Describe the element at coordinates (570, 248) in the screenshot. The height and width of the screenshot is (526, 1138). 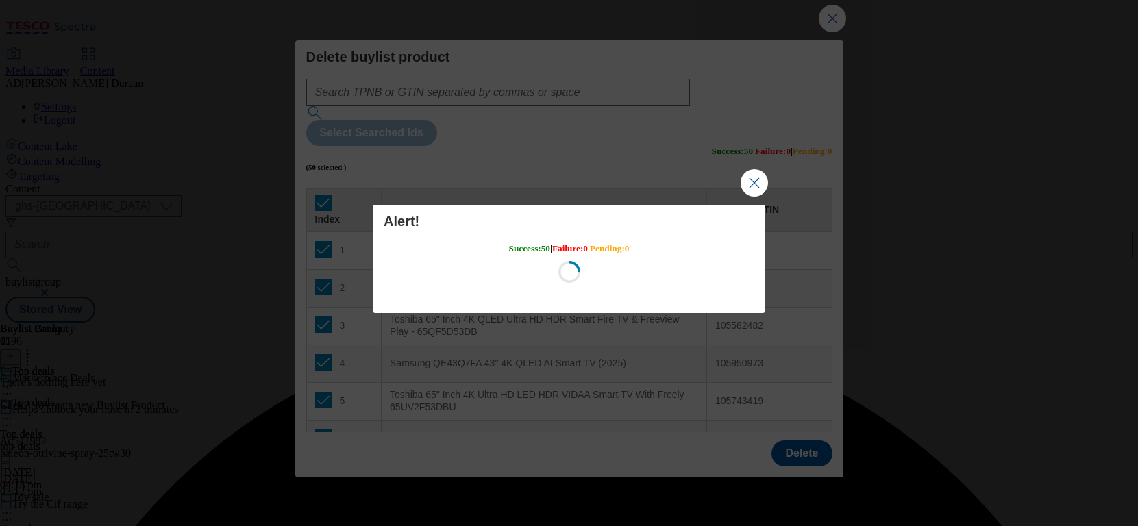
I see `span: Failure : 0` at that location.